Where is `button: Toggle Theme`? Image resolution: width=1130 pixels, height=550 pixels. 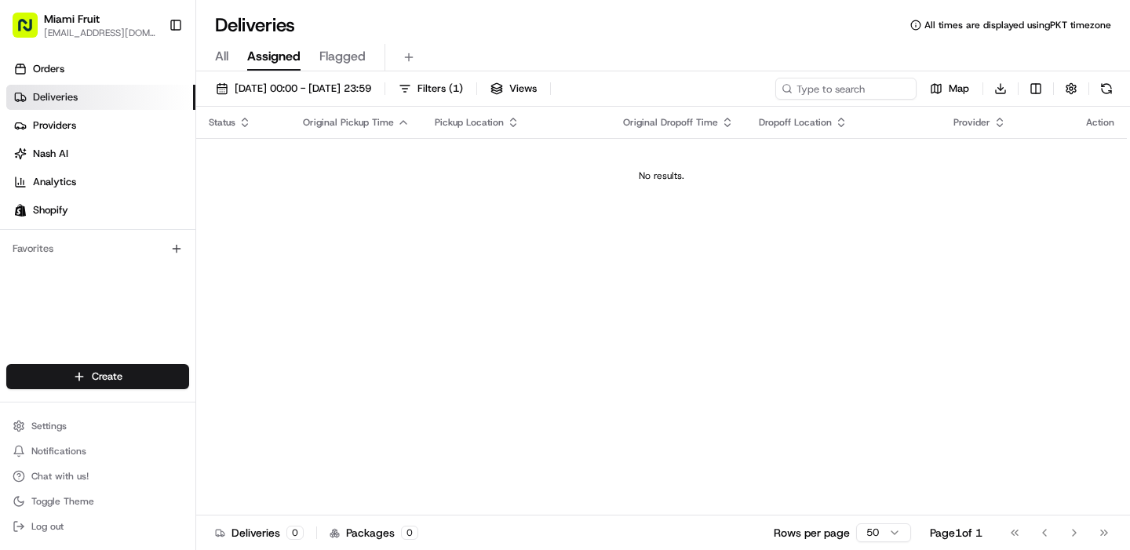 button: Toggle Theme is located at coordinates (97, 502).